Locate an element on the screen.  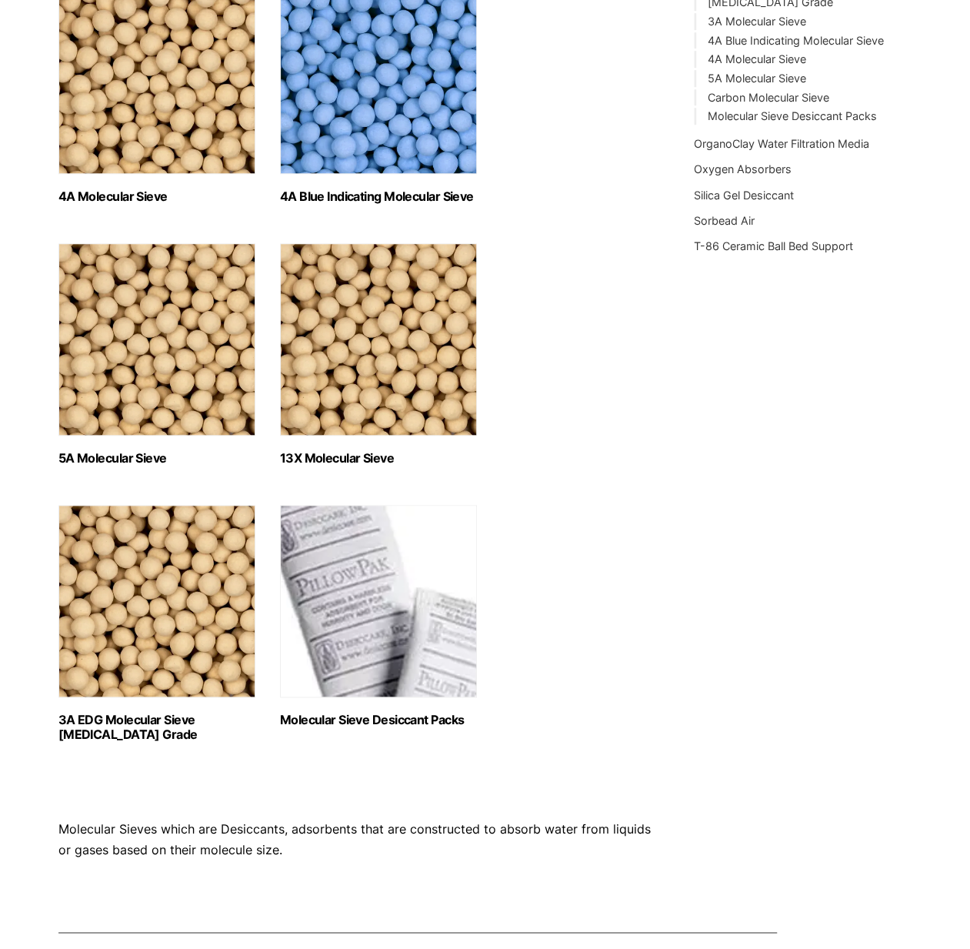
img: 3A EDG Molecular Sieve Ethanol Grade is located at coordinates (157, 601).